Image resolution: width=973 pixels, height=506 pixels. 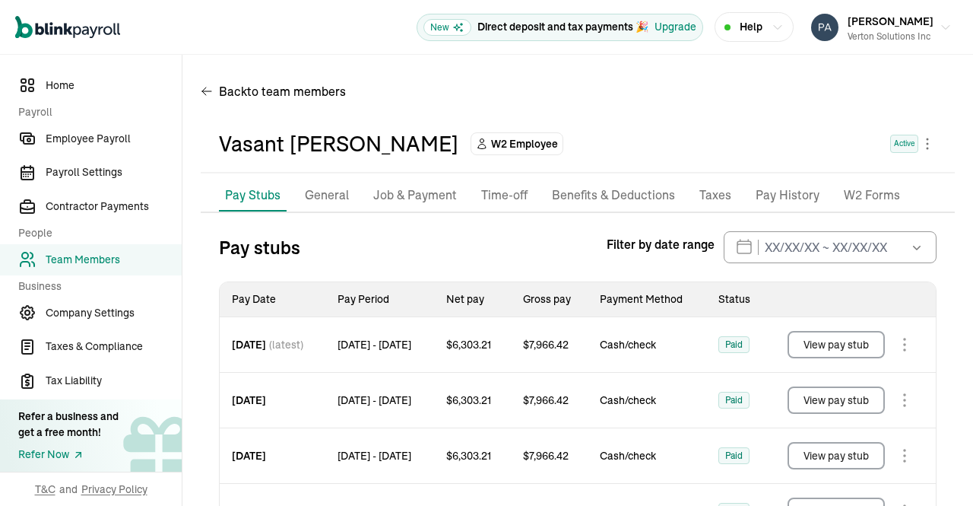 What do you see at coordinates (751, 27) in the screenshot?
I see `span: Help` at bounding box center [751, 27].